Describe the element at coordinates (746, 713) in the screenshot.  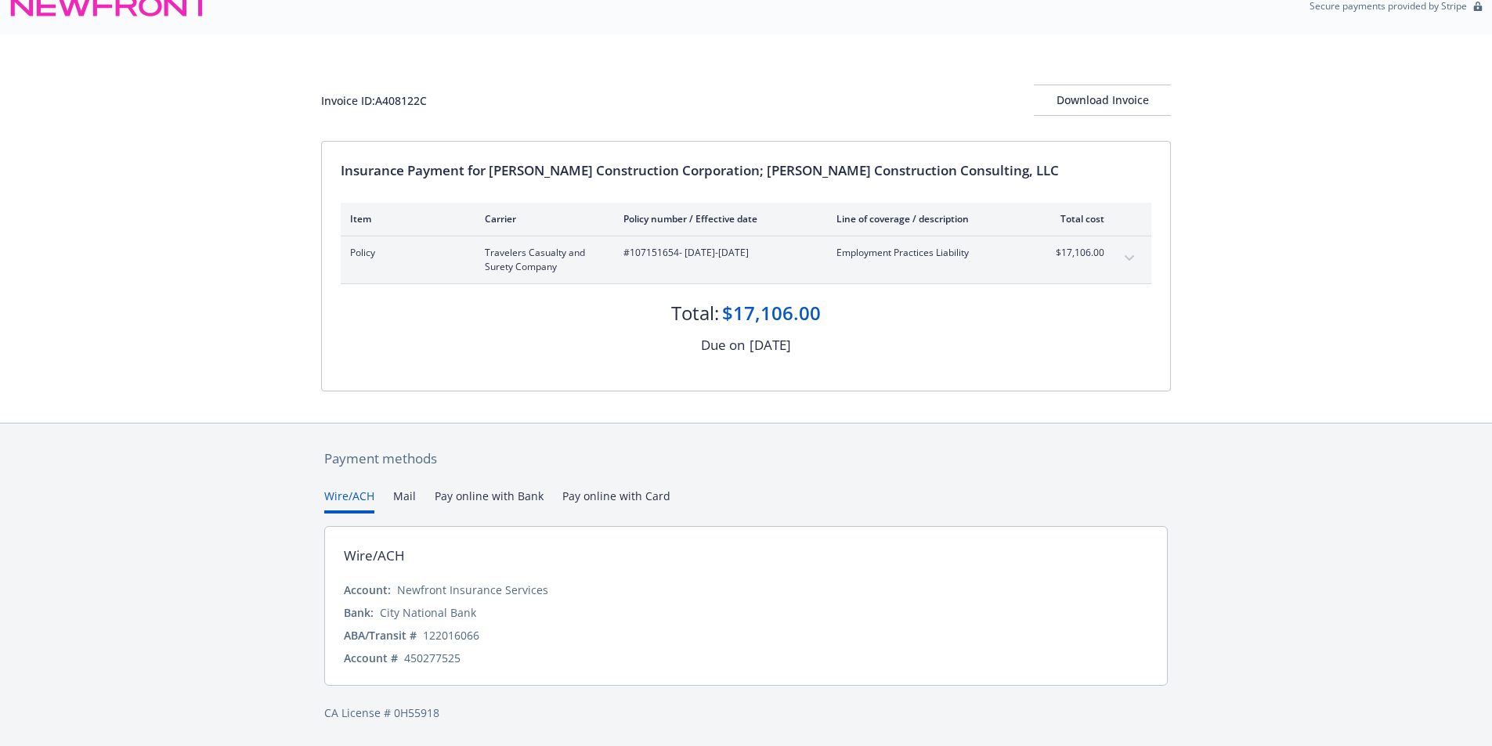
I see `div: CA License # 0H55918` at that location.